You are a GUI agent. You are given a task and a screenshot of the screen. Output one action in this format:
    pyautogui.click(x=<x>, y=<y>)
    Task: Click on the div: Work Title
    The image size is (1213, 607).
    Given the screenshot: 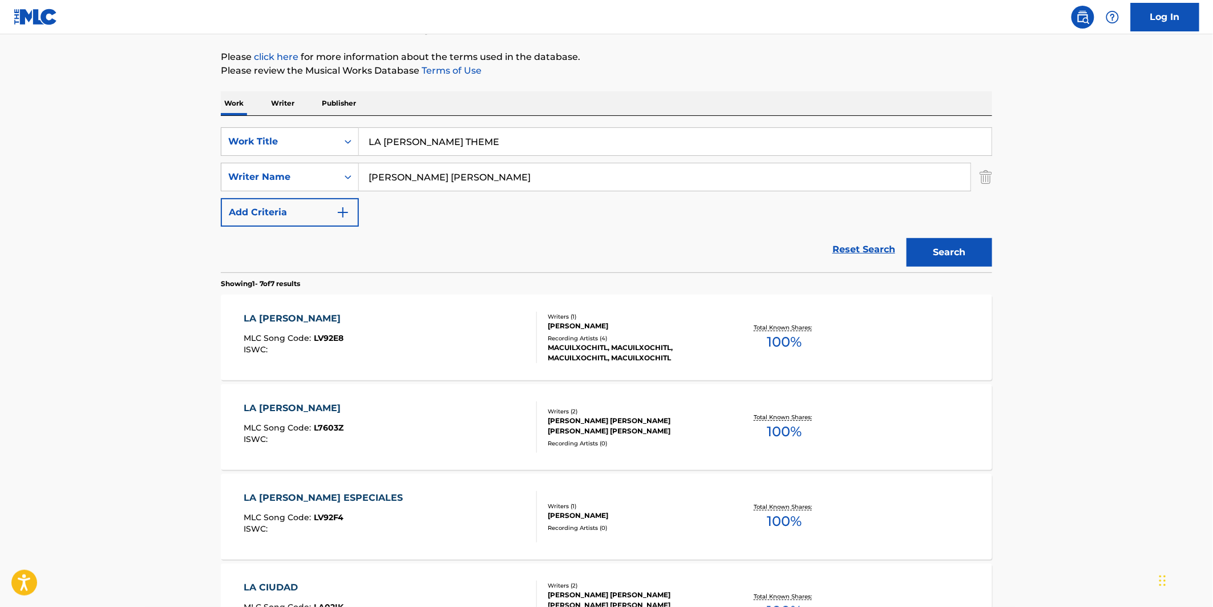 What is the action you would take?
    pyautogui.click(x=280, y=142)
    